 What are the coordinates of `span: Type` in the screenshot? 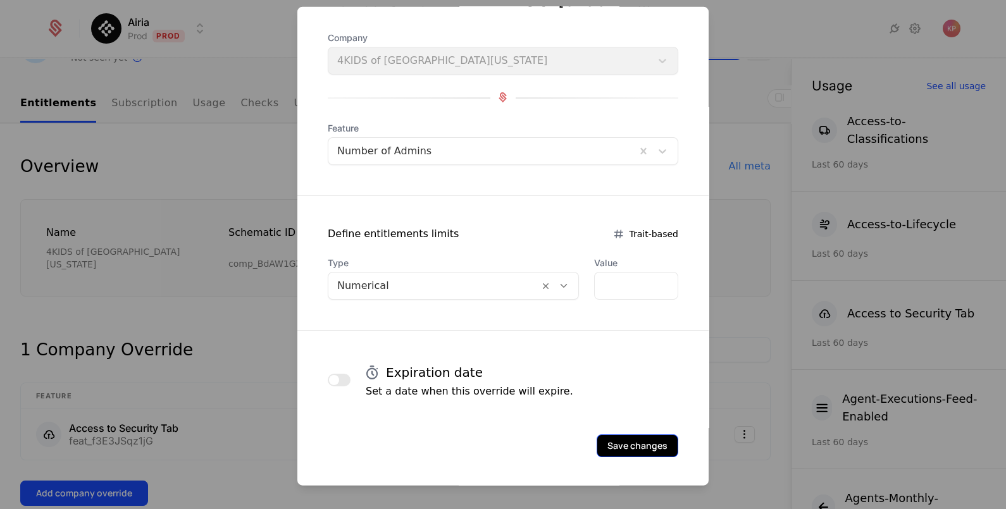 It's located at (453, 263).